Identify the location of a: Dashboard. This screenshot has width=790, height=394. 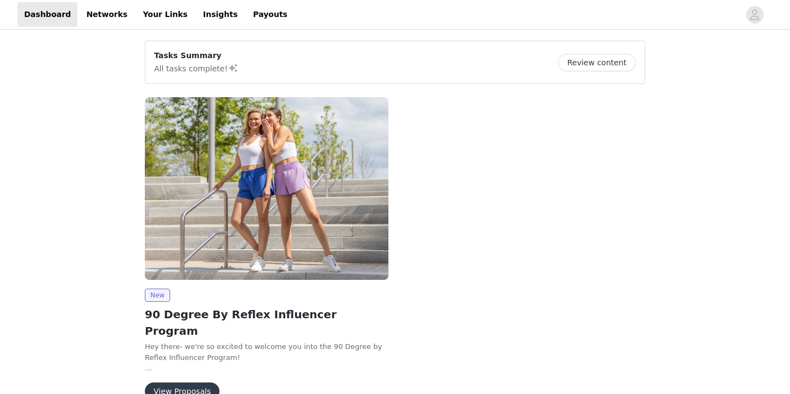
(47, 14).